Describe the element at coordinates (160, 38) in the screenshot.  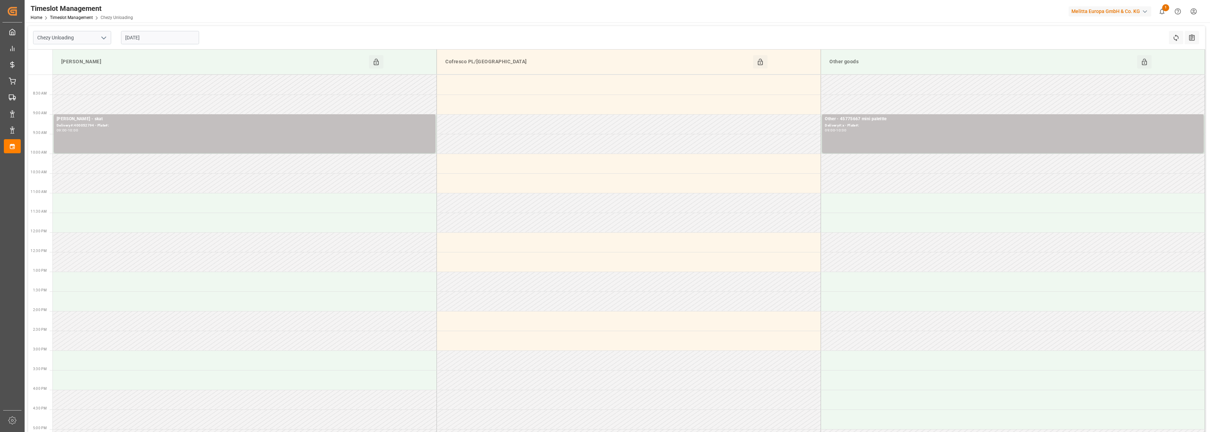
I see `input: DD-MM-YYYY` at that location.